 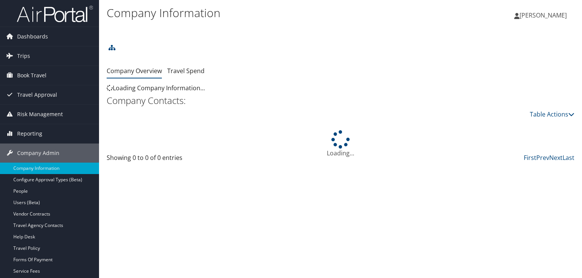 What do you see at coordinates (24, 56) in the screenshot?
I see `span: Trips` at bounding box center [24, 56].